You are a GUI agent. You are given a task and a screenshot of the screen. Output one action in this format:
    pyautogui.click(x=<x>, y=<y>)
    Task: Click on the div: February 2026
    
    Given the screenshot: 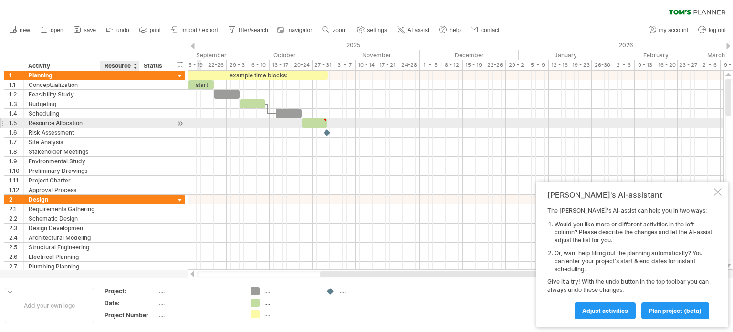 What is the action you would take?
    pyautogui.click(x=657, y=55)
    